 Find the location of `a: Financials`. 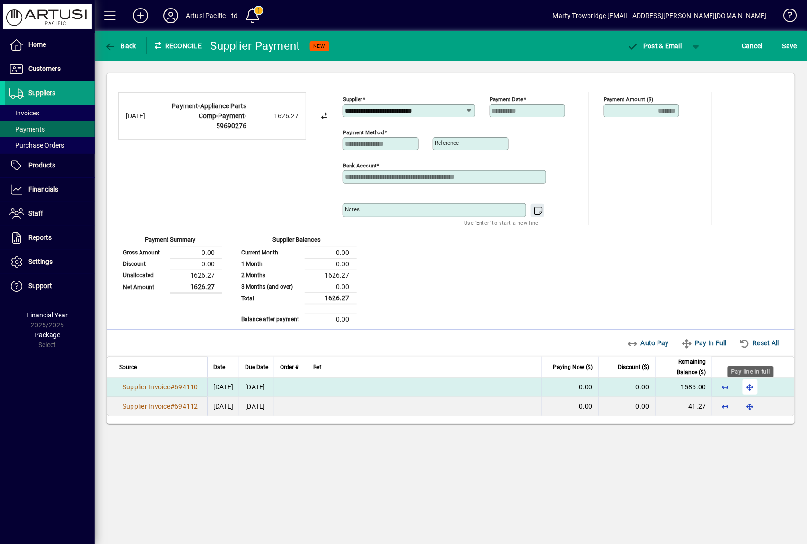

a: Financials is located at coordinates (50, 190).